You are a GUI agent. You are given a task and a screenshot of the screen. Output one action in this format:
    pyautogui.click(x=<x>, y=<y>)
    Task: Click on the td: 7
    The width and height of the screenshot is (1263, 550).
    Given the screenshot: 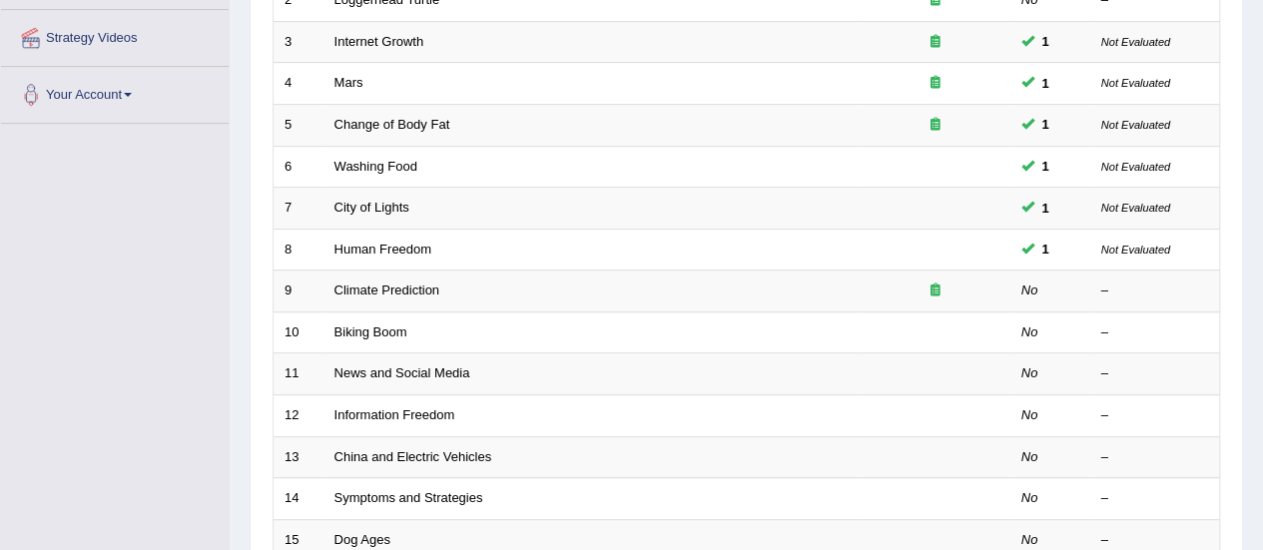 What is the action you would take?
    pyautogui.click(x=299, y=209)
    